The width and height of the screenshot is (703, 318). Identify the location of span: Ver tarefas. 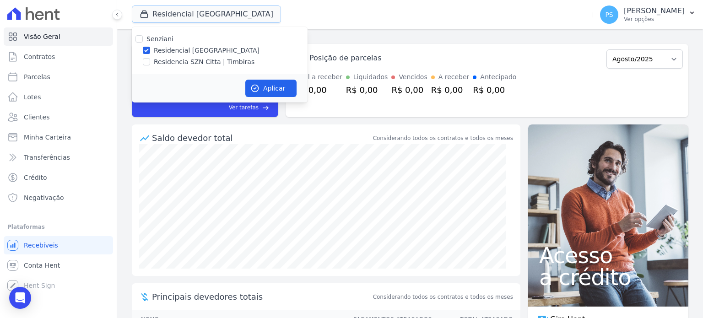
(243, 107).